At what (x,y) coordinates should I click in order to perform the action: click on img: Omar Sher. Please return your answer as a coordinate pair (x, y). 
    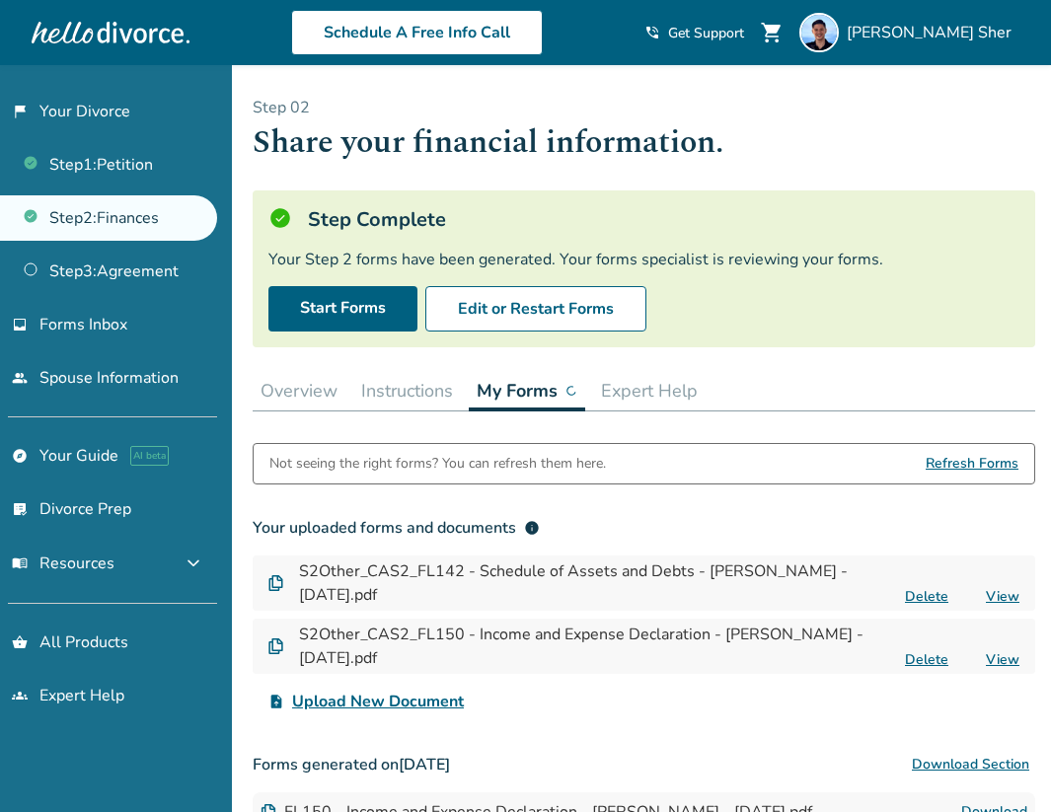
    Looking at the image, I should click on (819, 33).